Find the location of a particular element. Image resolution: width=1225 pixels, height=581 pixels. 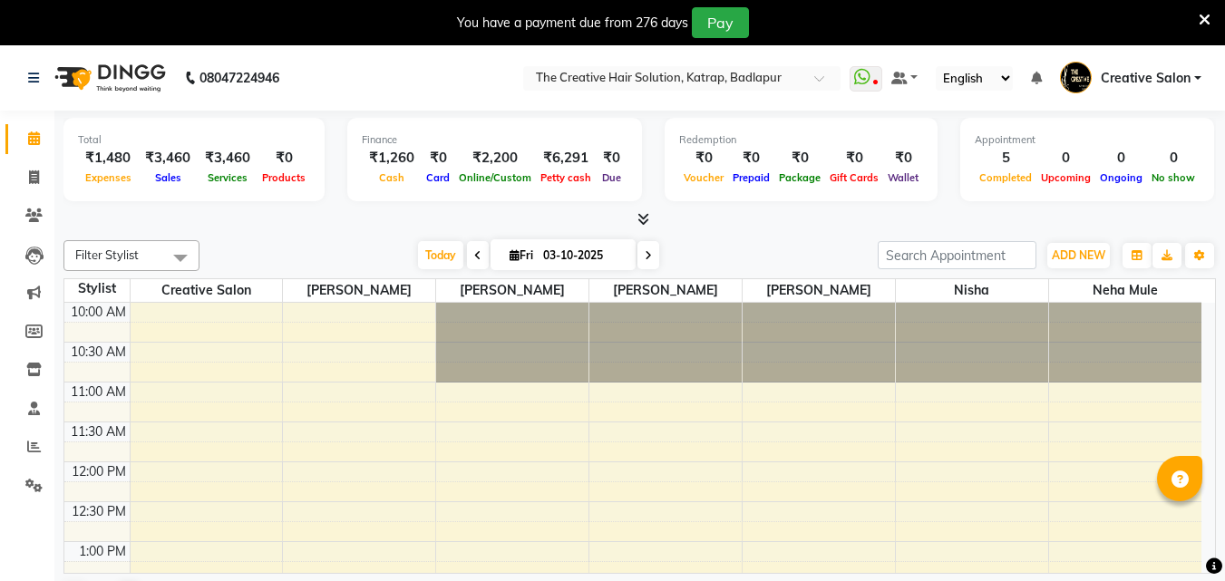

span: Filter Stylist is located at coordinates (107, 255).